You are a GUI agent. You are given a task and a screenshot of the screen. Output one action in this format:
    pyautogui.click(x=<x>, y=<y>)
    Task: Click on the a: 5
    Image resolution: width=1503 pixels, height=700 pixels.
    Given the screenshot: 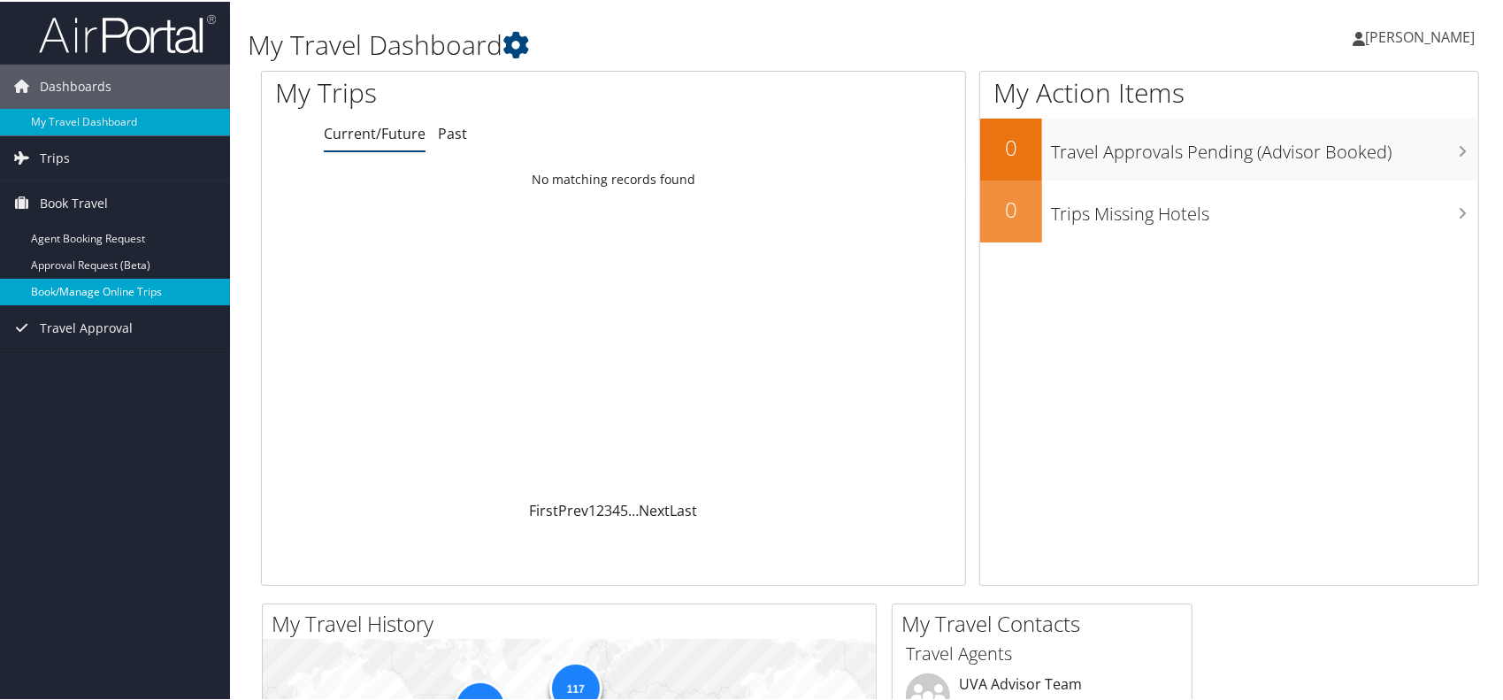 What is the action you would take?
    pyautogui.click(x=624, y=509)
    